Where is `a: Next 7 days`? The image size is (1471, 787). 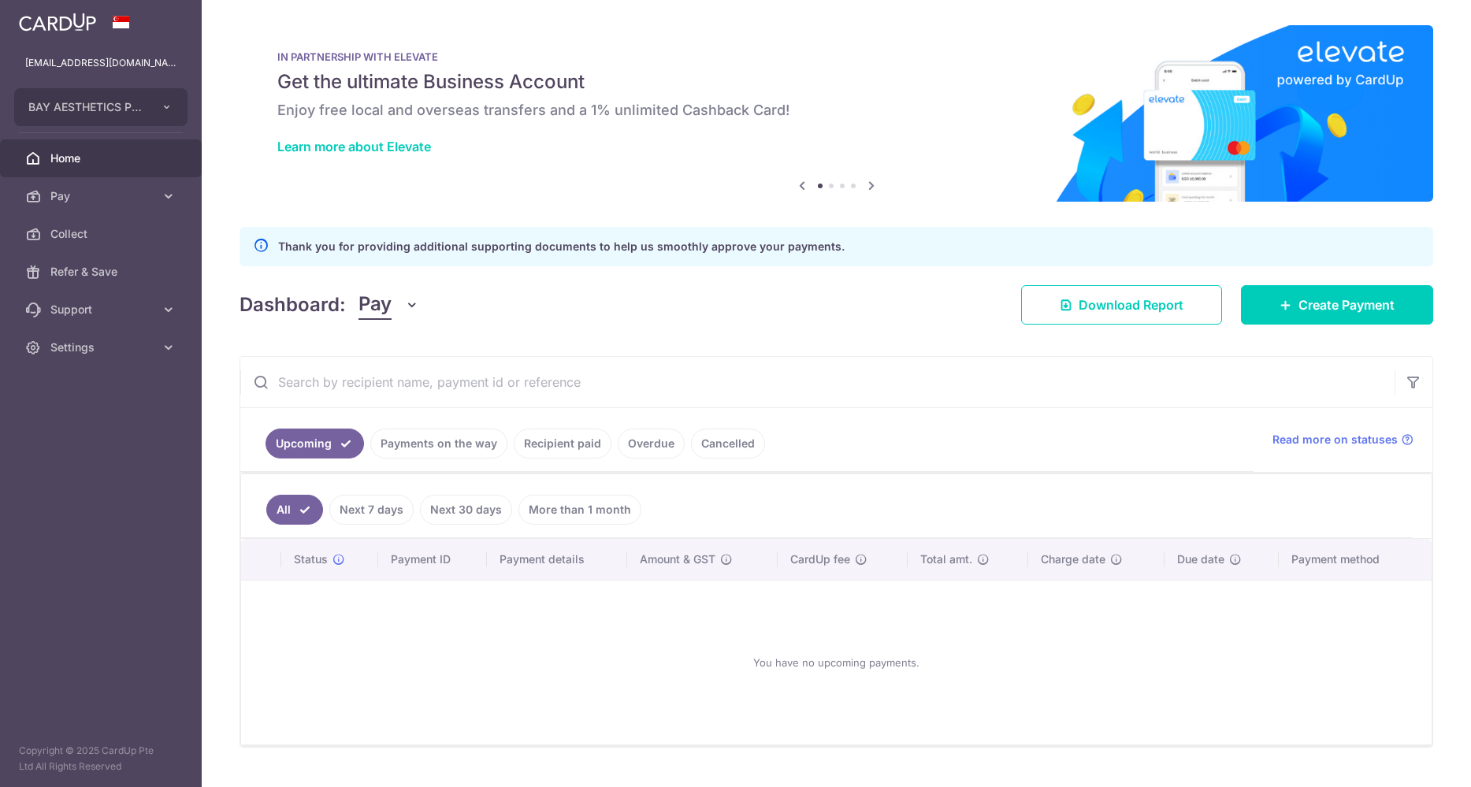
a: Next 7 days is located at coordinates (371, 510).